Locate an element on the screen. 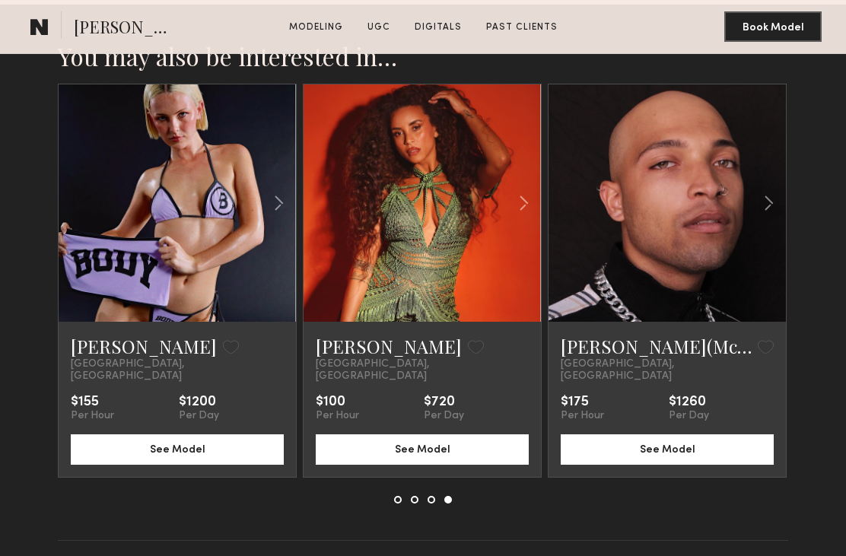 Image resolution: width=846 pixels, height=556 pixels. a: Book Model is located at coordinates (773, 26).